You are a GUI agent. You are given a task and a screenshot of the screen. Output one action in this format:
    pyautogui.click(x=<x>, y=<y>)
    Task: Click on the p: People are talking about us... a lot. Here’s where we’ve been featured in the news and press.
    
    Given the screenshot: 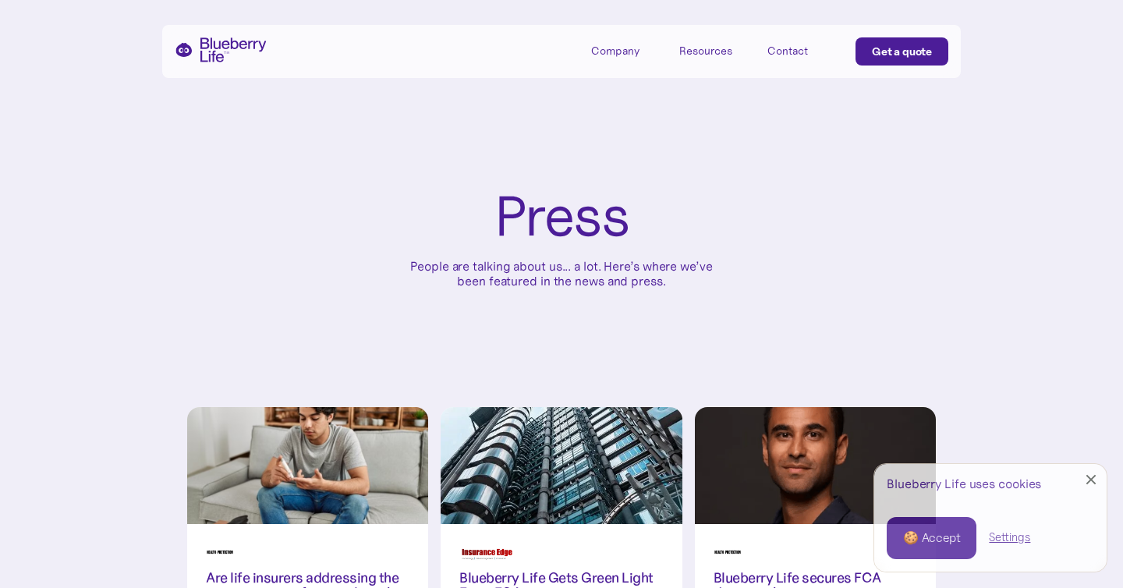 What is the action you would take?
    pyautogui.click(x=562, y=274)
    